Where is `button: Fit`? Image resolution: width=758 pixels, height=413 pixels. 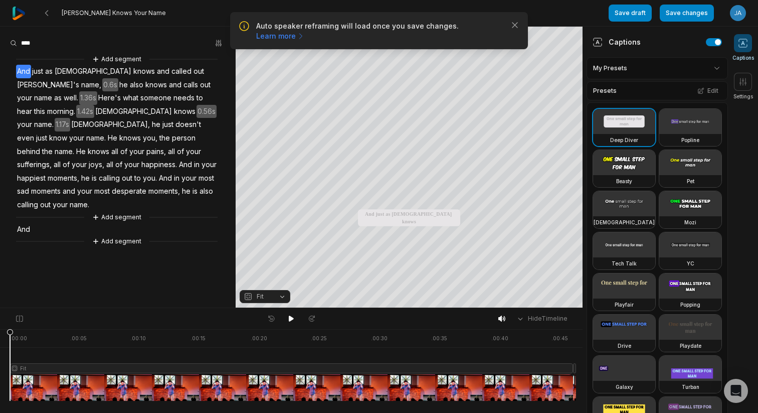
button: Fit is located at coordinates (265, 296).